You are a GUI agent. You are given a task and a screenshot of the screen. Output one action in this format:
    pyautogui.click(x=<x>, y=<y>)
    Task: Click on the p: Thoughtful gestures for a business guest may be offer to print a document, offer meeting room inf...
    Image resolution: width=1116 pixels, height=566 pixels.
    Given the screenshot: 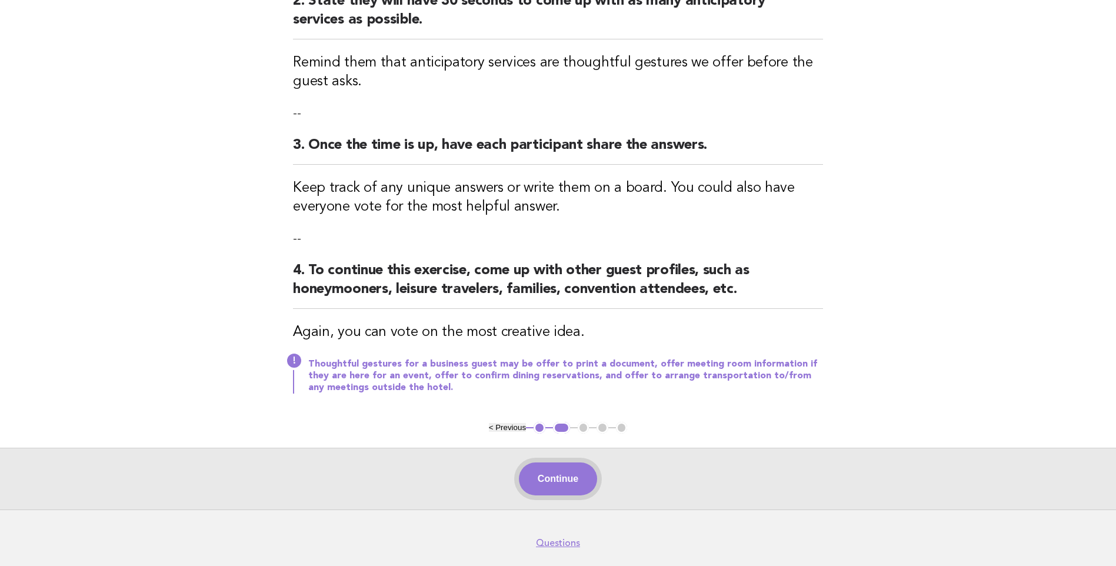 What is the action you would take?
    pyautogui.click(x=565, y=376)
    